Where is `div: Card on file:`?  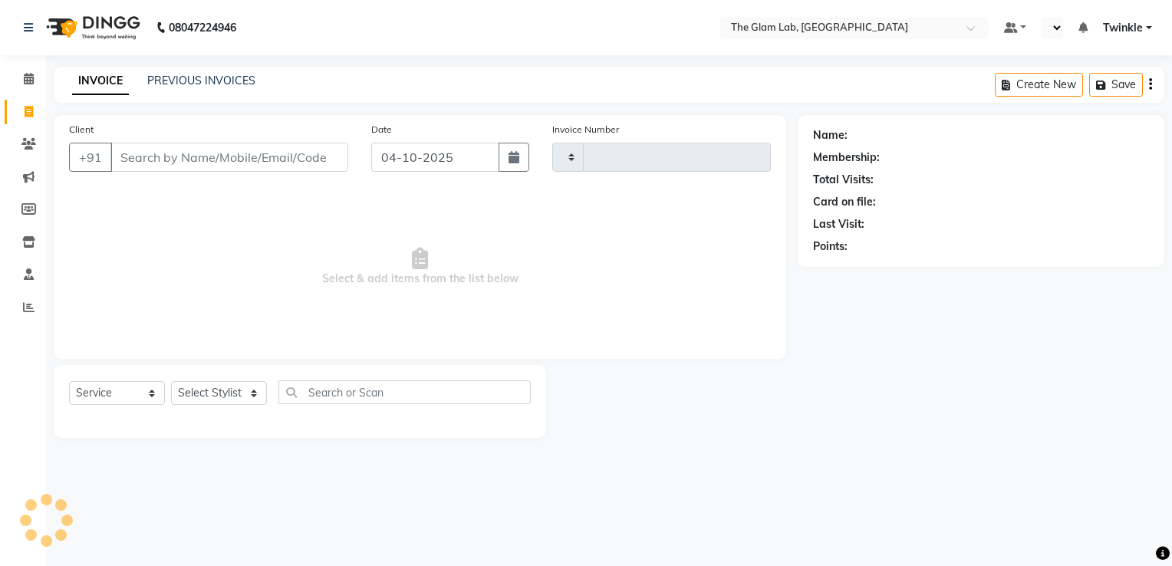 div: Card on file: is located at coordinates (844, 202).